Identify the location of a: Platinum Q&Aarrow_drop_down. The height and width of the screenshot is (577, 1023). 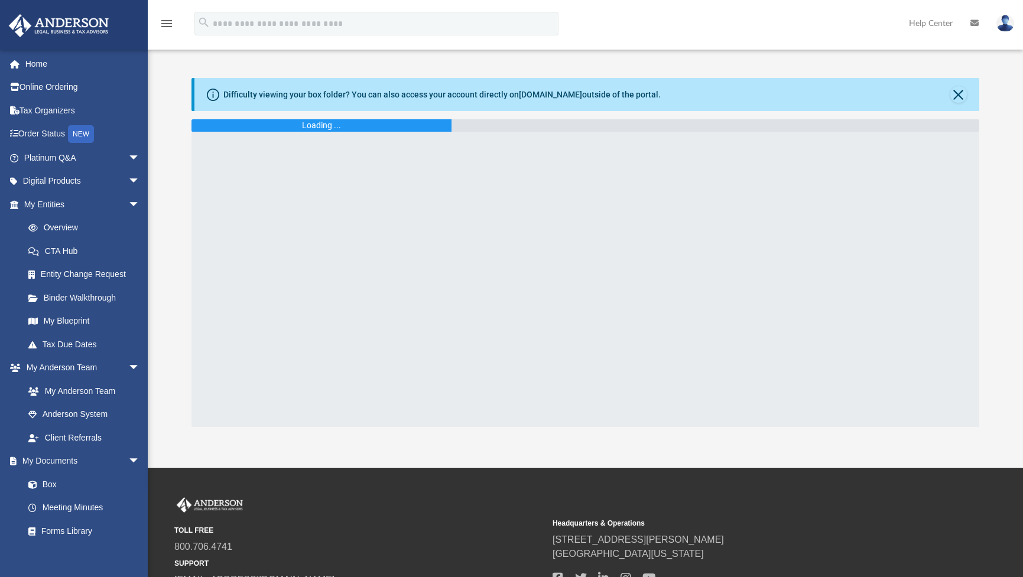
(83, 158).